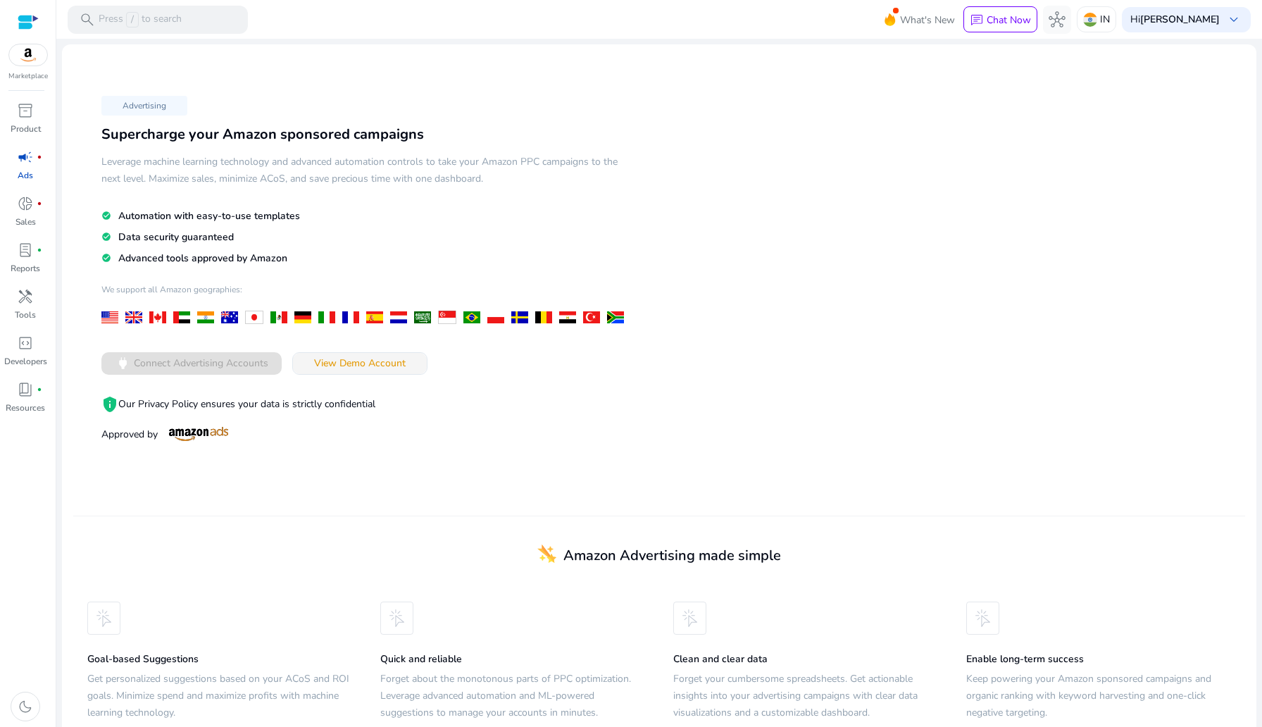 The width and height of the screenshot is (1262, 727). What do you see at coordinates (25, 204) in the screenshot?
I see `span: donut_small` at bounding box center [25, 204].